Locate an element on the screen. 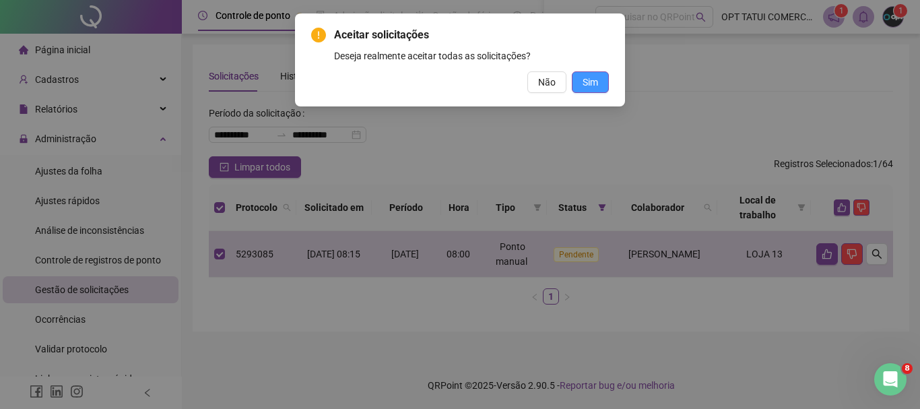  button: Não is located at coordinates (547, 82).